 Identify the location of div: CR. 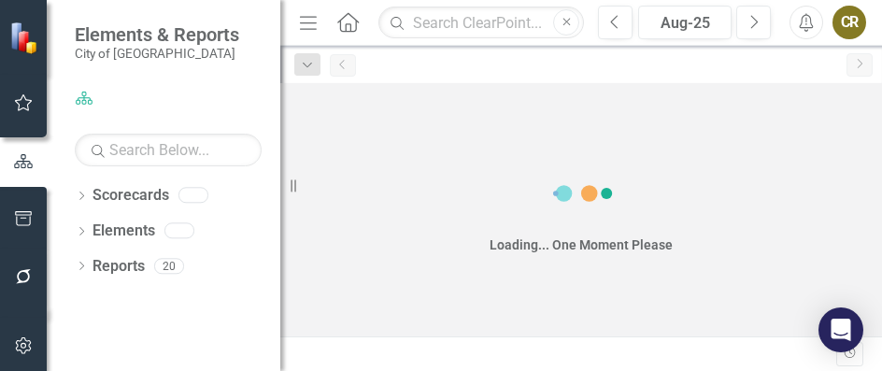
(849, 22).